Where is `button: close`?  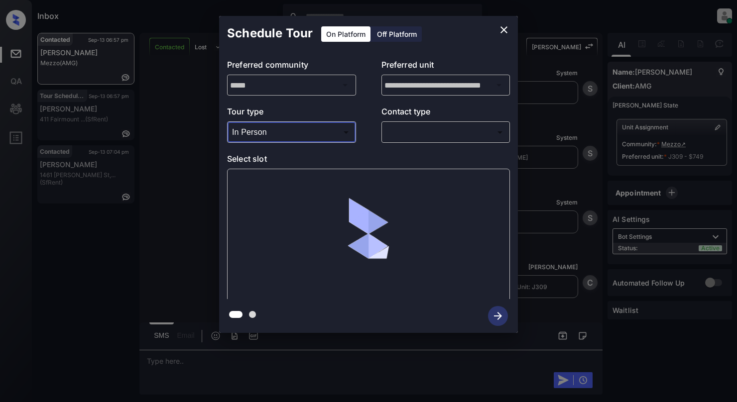
button: close is located at coordinates (504, 30).